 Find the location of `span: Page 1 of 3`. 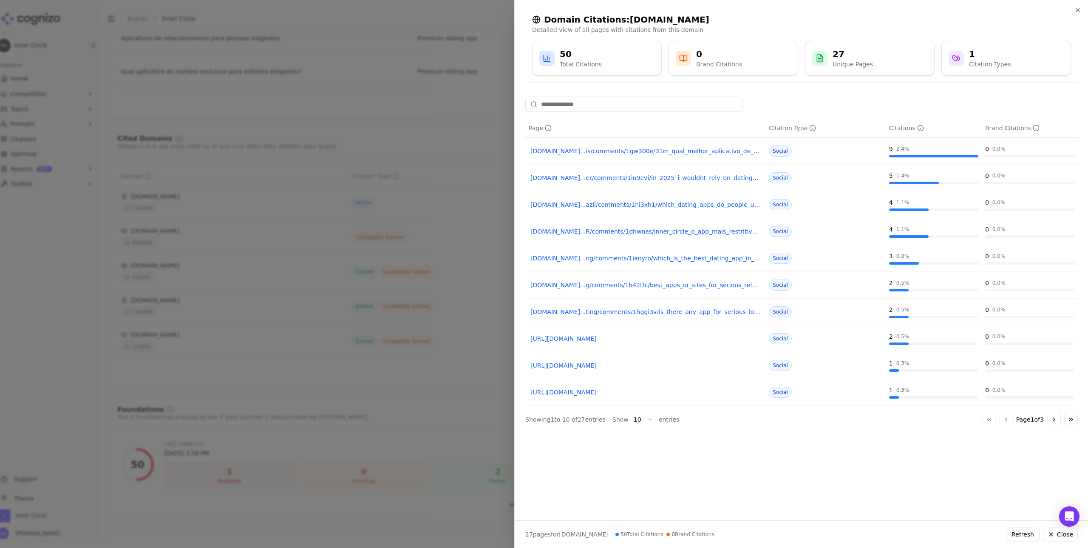

span: Page 1 of 3 is located at coordinates (1030, 419).